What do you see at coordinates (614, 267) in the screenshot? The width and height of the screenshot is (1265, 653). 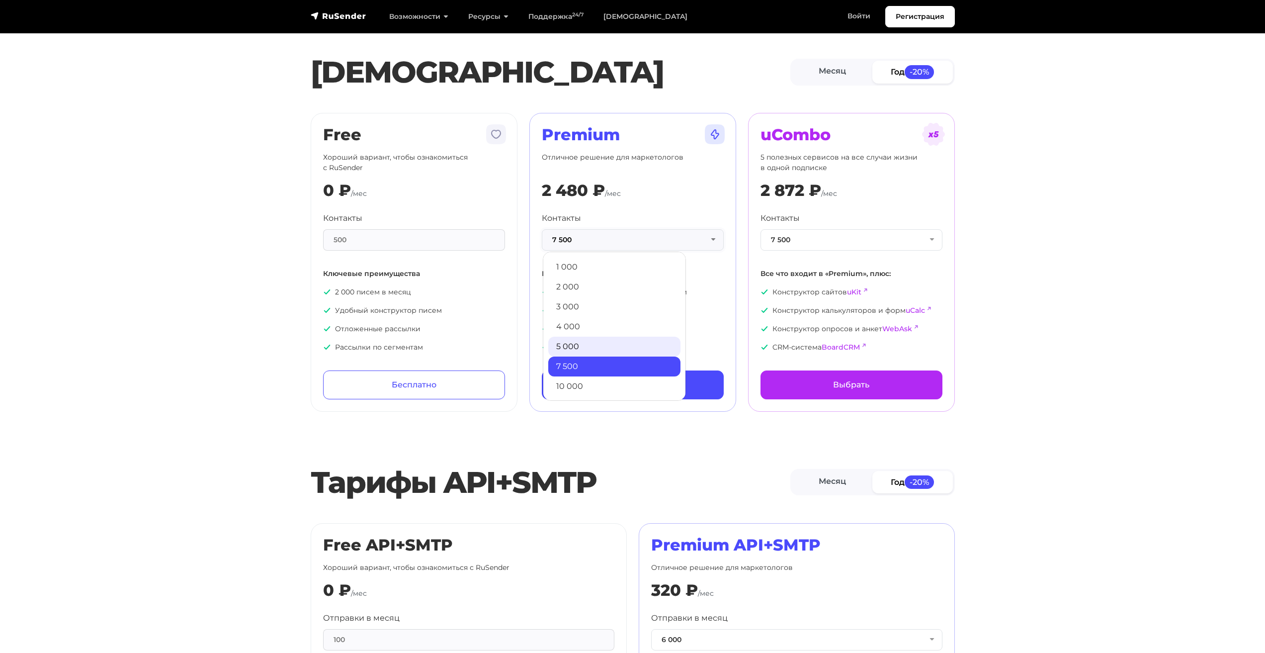 I see `a: 1 000` at bounding box center [614, 267].